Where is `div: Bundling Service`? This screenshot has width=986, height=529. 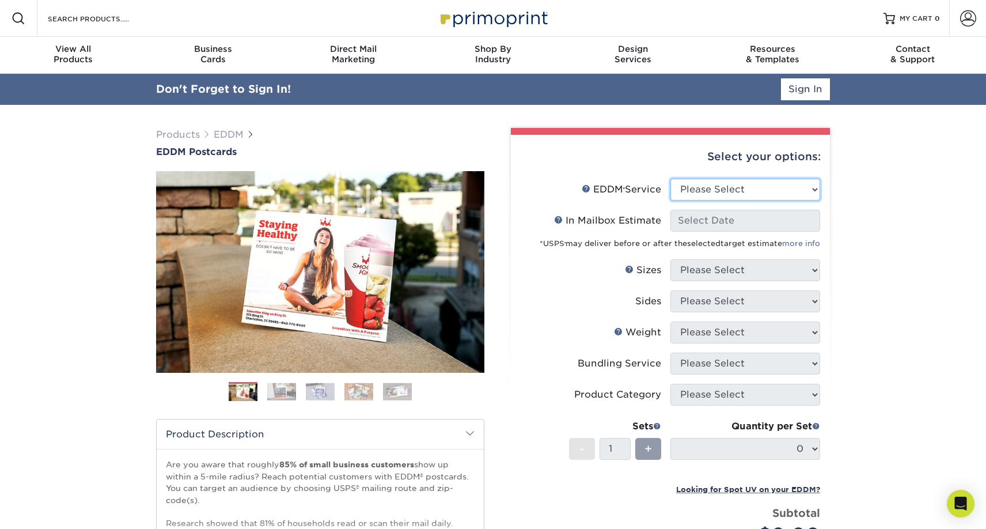 div: Bundling Service is located at coordinates (619, 363).